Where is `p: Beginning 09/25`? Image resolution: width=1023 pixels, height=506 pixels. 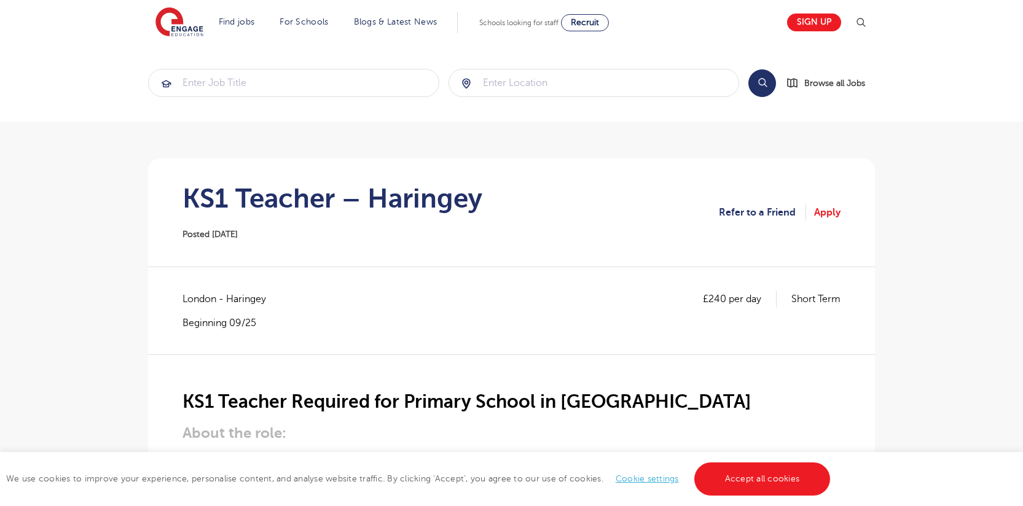 p: Beginning 09/25 is located at coordinates (230, 323).